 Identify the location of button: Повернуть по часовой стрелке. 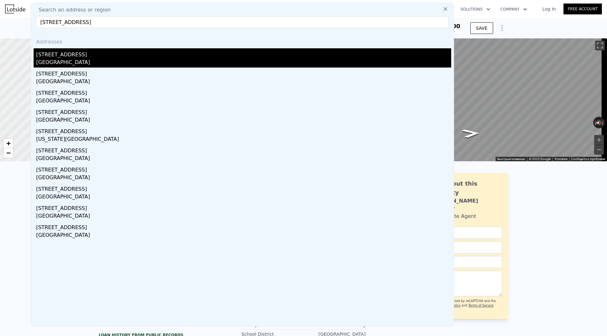
(603, 123).